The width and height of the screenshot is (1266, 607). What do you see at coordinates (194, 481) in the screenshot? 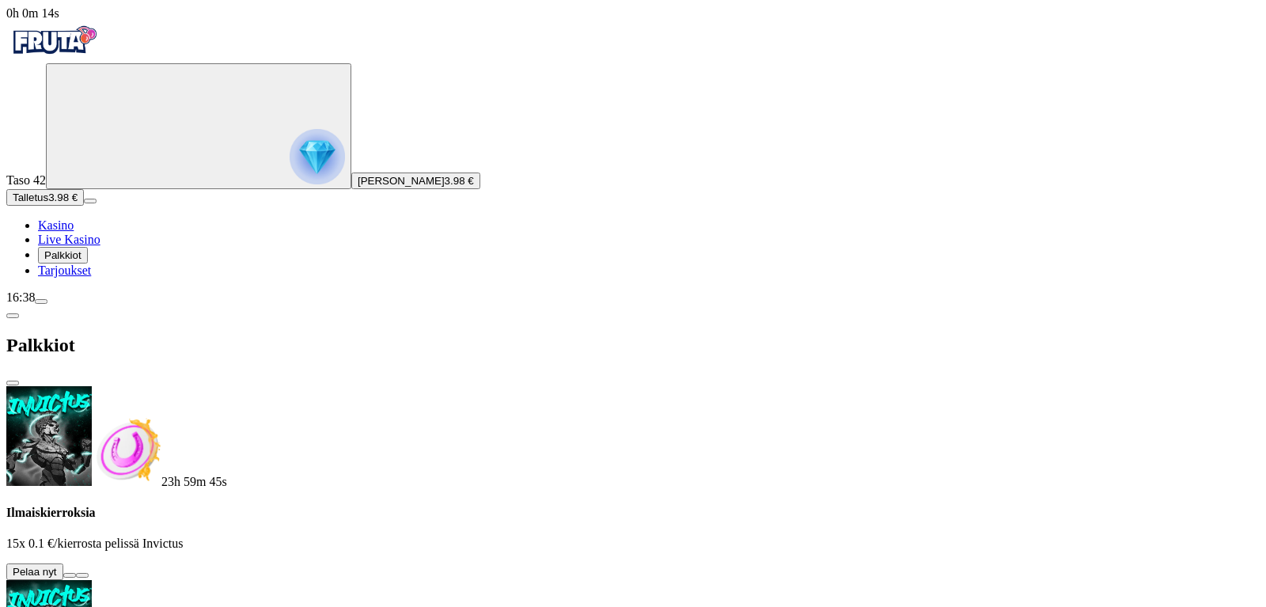
I see `span: countdown` at bounding box center [194, 481].